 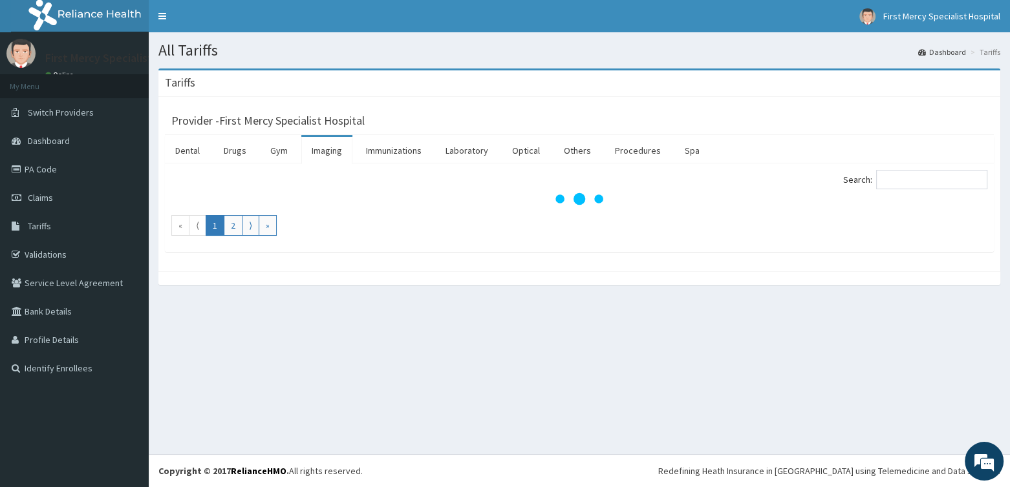 I want to click on a: Laboratory, so click(x=467, y=151).